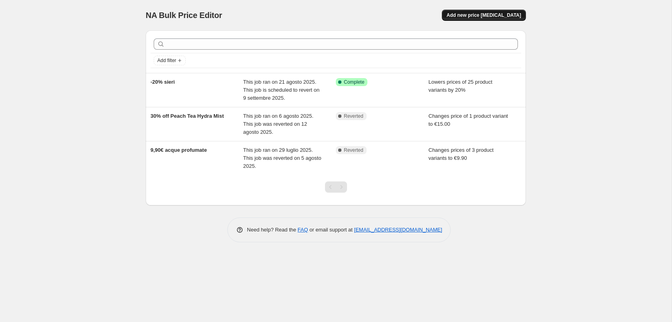 The image size is (672, 322). What do you see at coordinates (460, 86) in the screenshot?
I see `span: Lowers prices of 25 product variants by 20%` at bounding box center [460, 86].